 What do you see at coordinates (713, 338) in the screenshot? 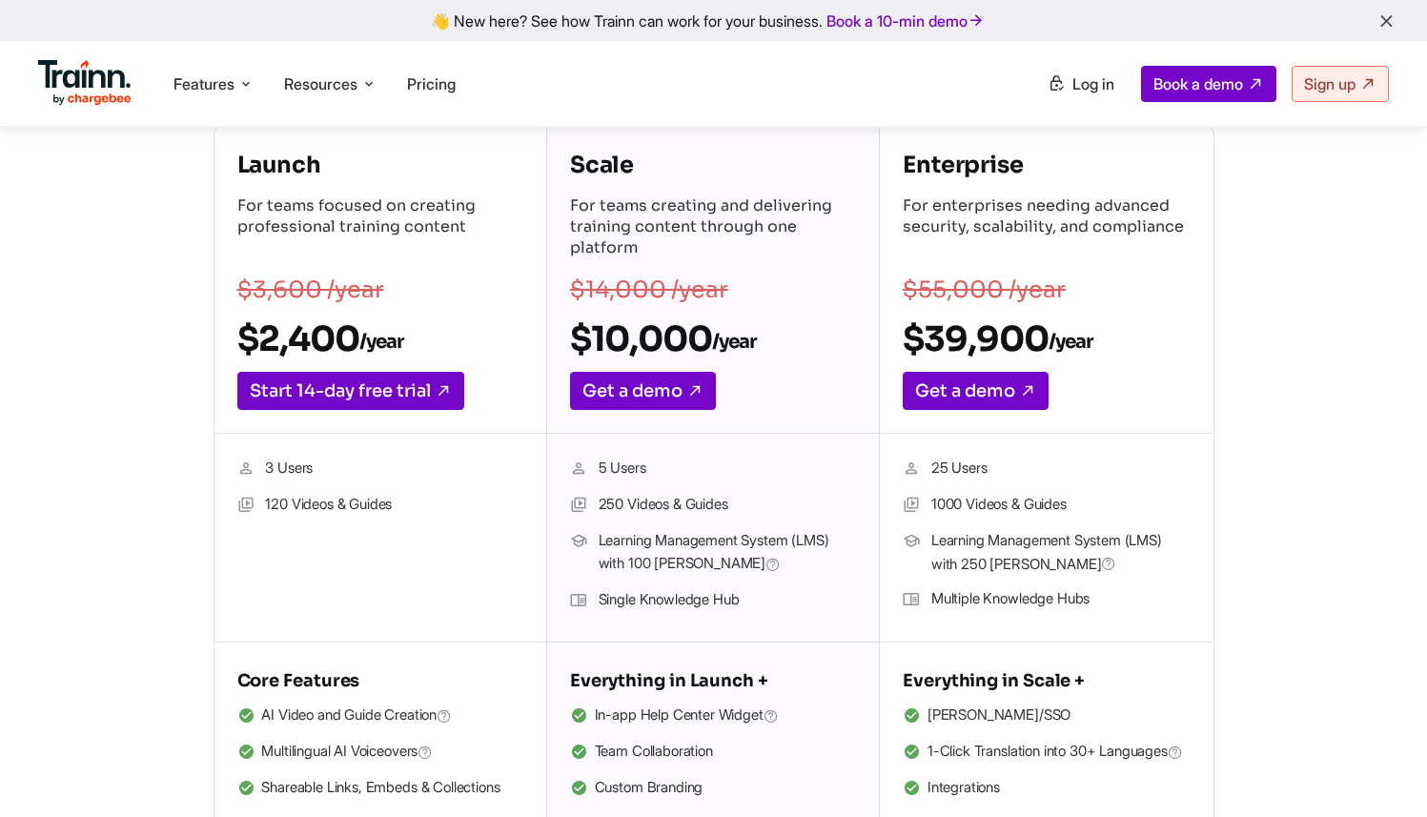
I see `h2: $10,000` at bounding box center [713, 338].